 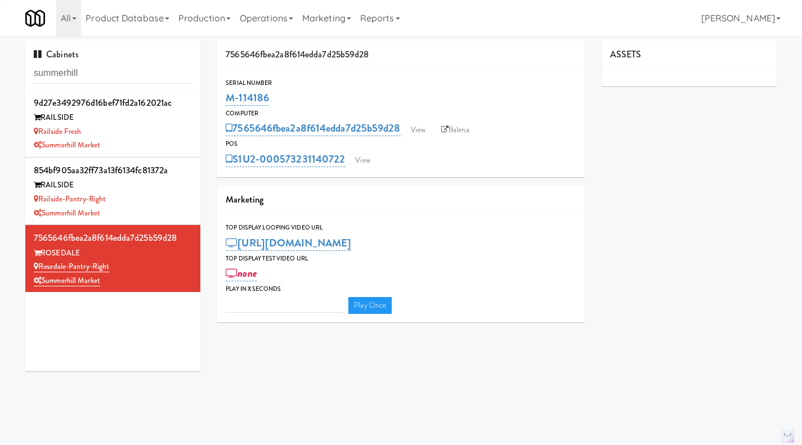 What do you see at coordinates (113, 258) in the screenshot?
I see `li: 7565646fbea2a8f614edda7d25b59d28ROSEDALE Rosedale-Pantry-RightSummerhill Market` at bounding box center [113, 258].